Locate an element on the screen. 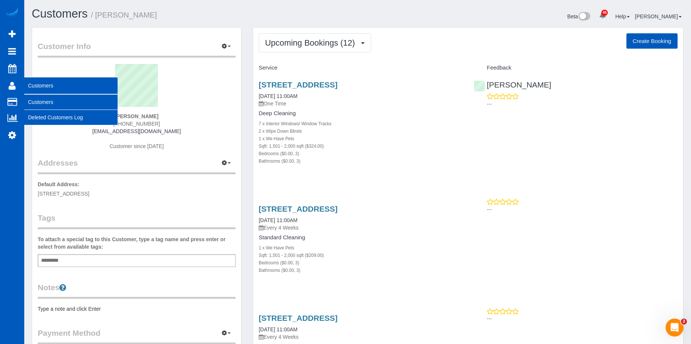 This screenshot has width=691, height=344. h4: Standard Cleaning is located at coordinates (361, 237).